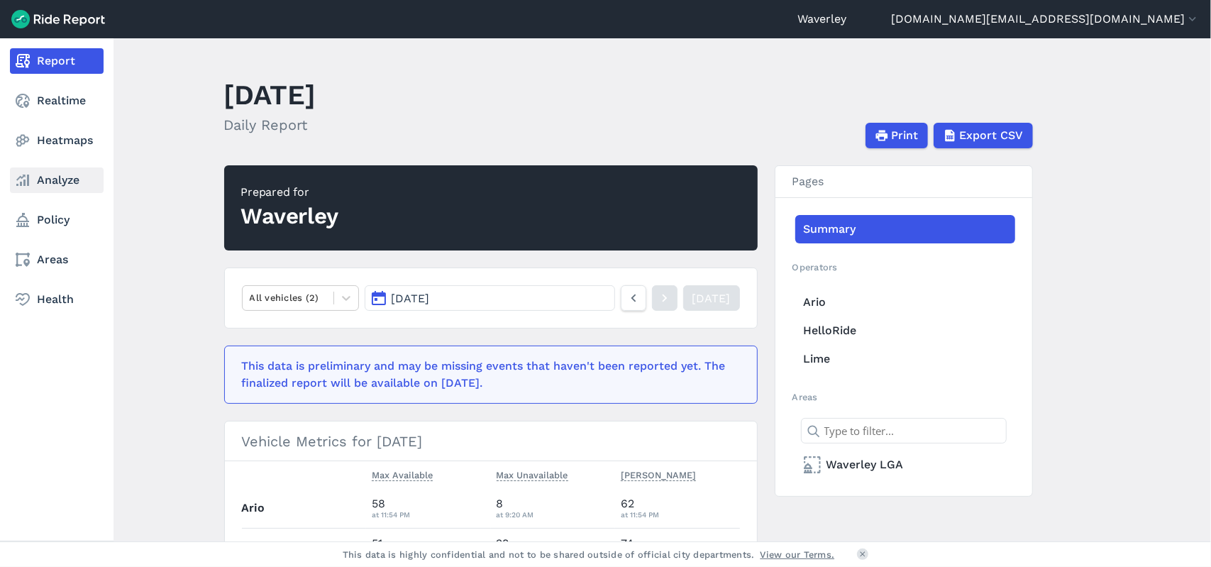 The height and width of the screenshot is (567, 1211). Describe the element at coordinates (983, 136) in the screenshot. I see `button: Export CSV` at that location.